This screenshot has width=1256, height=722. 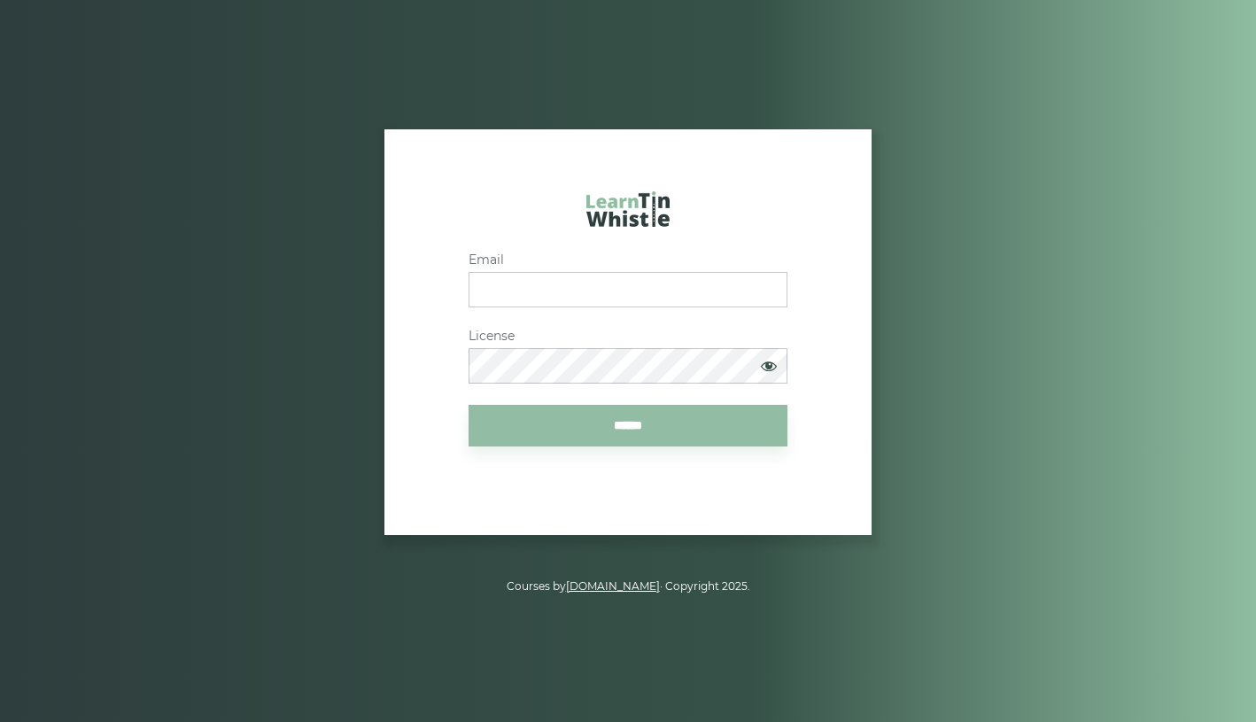 I want to click on p: Courses by · Copyright 2025., so click(x=628, y=586).